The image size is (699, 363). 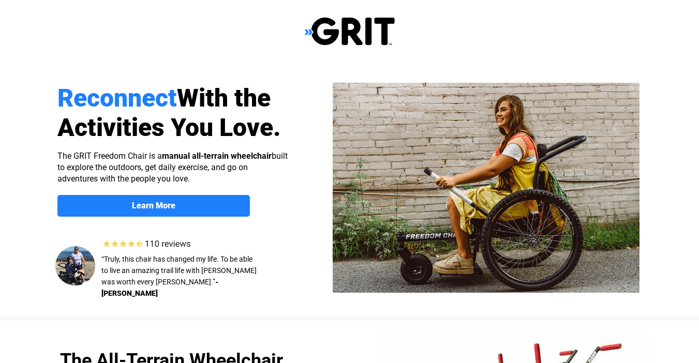 I want to click on span: With the, so click(x=223, y=98).